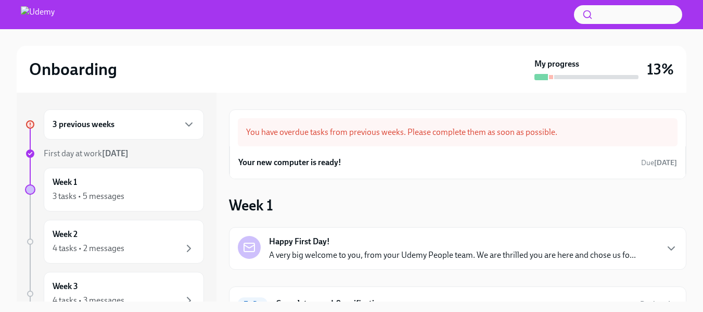 This screenshot has height=312, width=703. Describe the element at coordinates (658, 303) in the screenshot. I see `span: September 10th, 2025 14:00` at that location.